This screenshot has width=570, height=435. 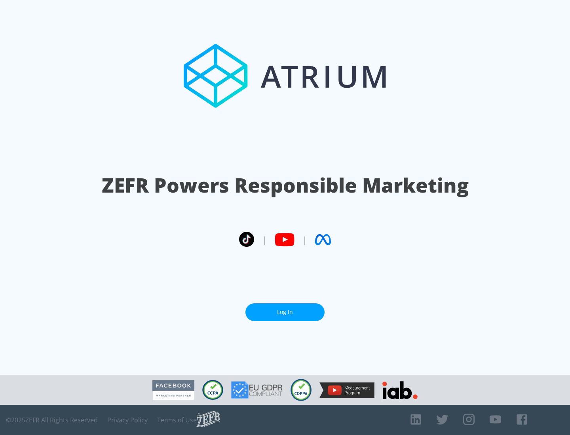 What do you see at coordinates (173, 390) in the screenshot?
I see `img: Facebook Marketing Partner` at bounding box center [173, 390].